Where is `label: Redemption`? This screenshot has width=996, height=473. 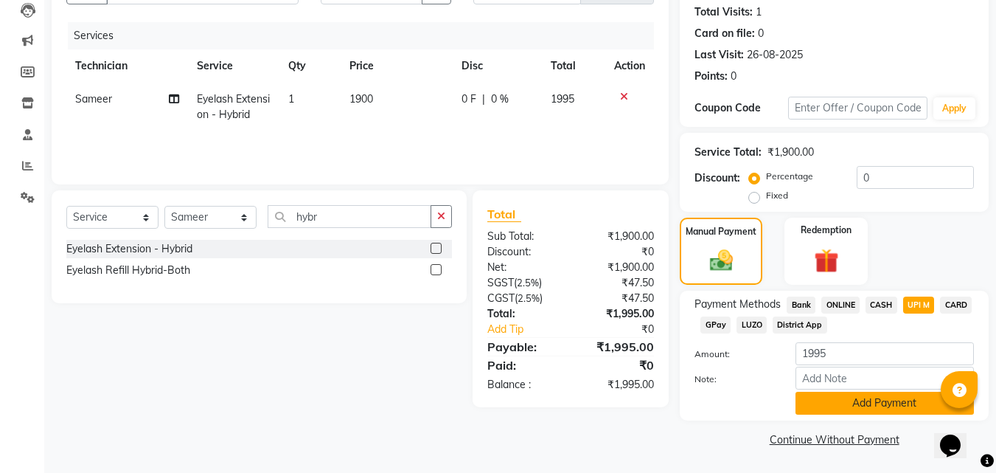 label: Redemption is located at coordinates (826, 230).